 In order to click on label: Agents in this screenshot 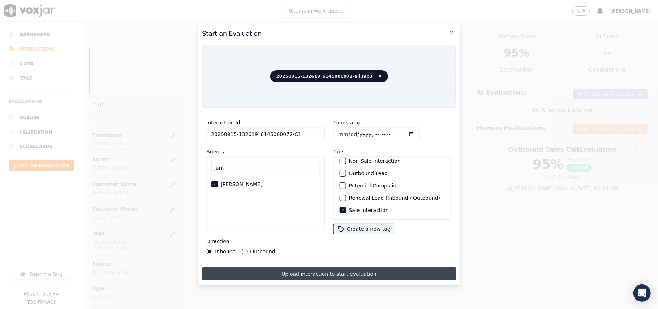, I will do `click(215, 151)`.